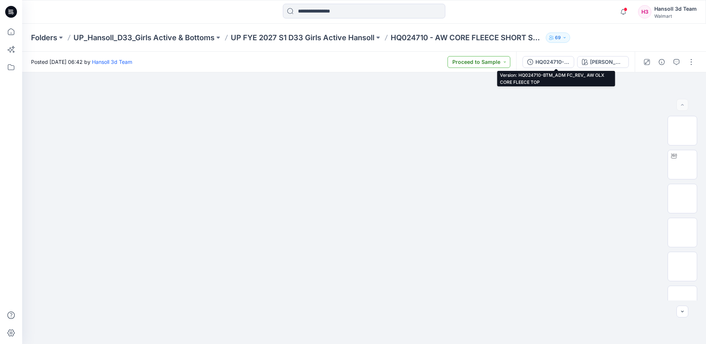 The height and width of the screenshot is (344, 706). What do you see at coordinates (112, 62) in the screenshot?
I see `a: Hansoll 3d Team` at bounding box center [112, 62].